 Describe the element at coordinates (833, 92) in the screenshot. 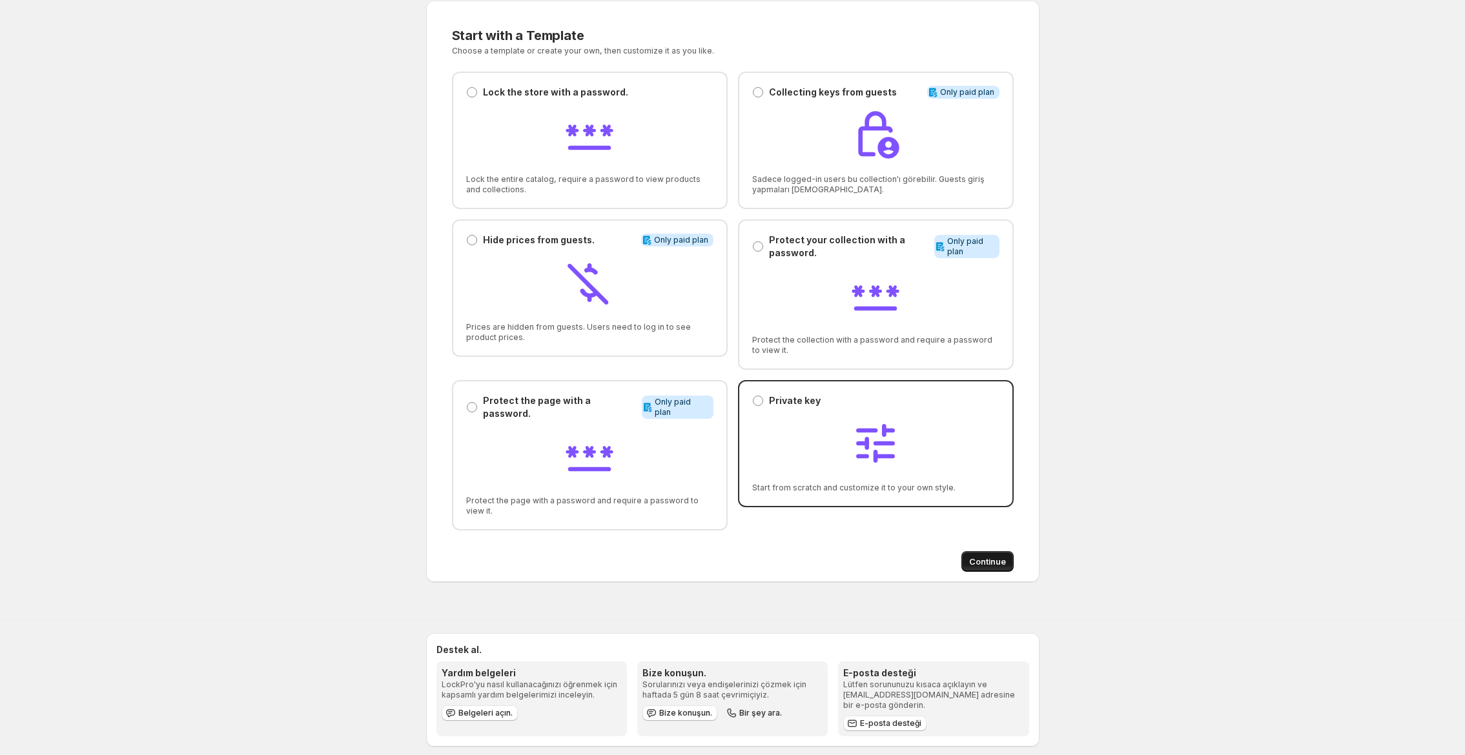

I see `p: Collecting keys from guests` at that location.